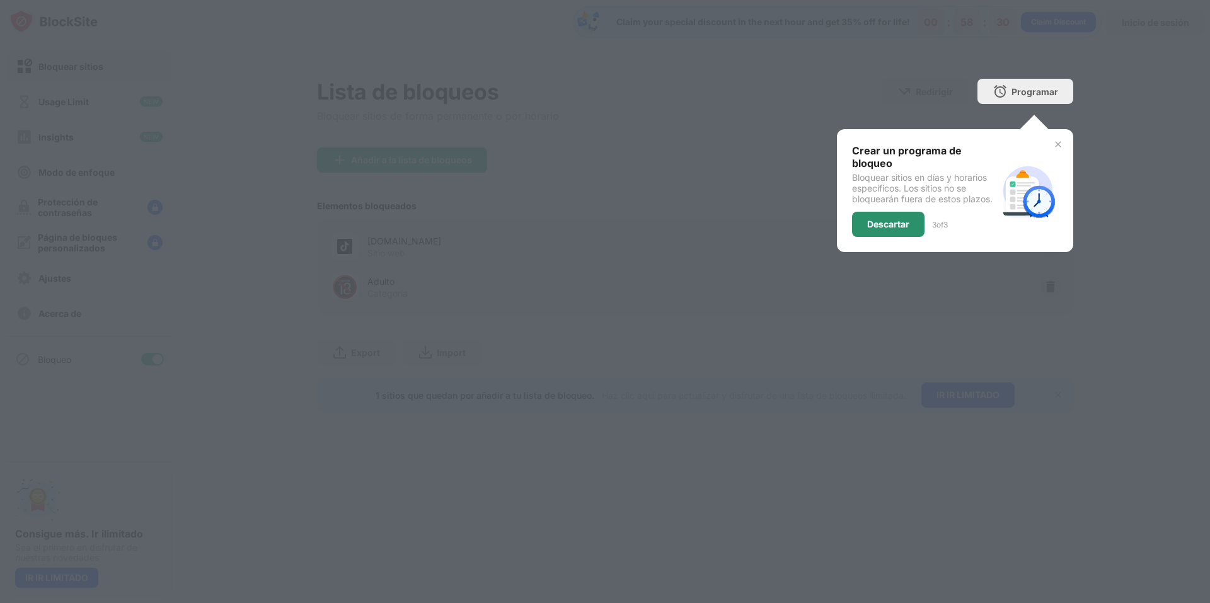  I want to click on div: Crear un programa de bloqueo, so click(925, 157).